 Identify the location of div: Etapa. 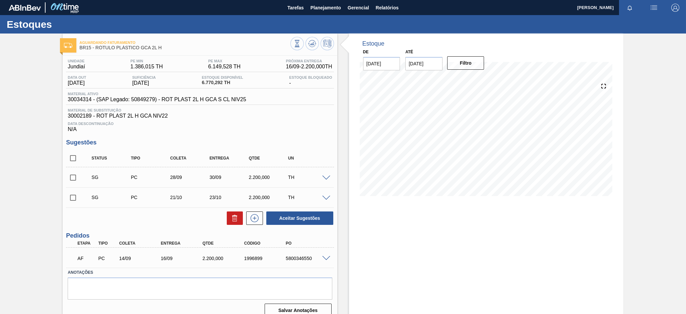
(86, 243).